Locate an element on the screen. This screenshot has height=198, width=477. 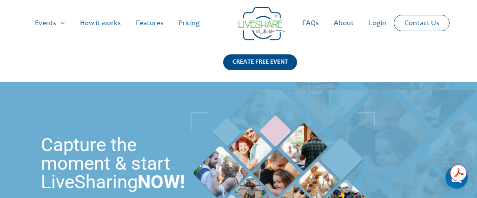
strong: NOW! is located at coordinates (161, 182).